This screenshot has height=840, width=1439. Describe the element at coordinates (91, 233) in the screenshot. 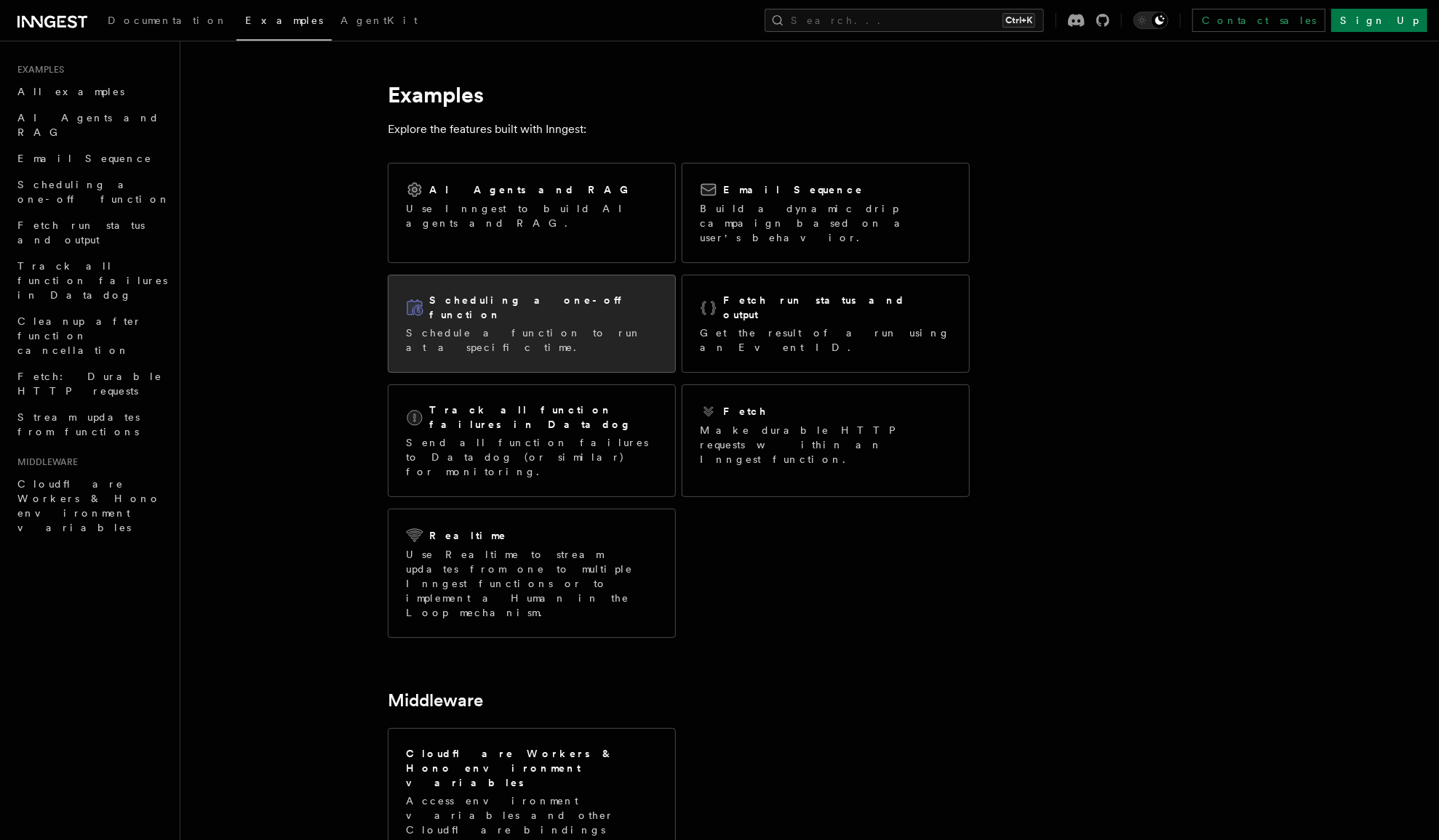

I see `a: Fetch run status and output` at that location.